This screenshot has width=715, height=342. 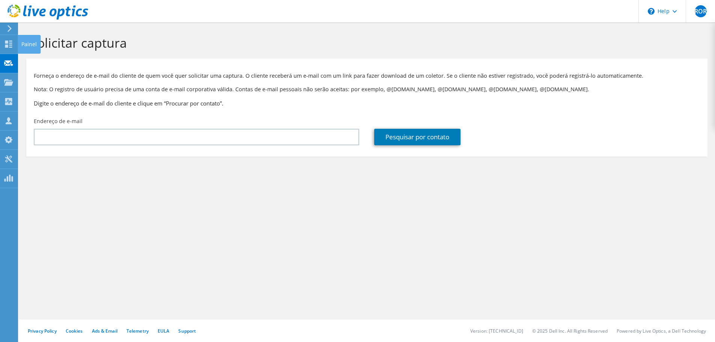 What do you see at coordinates (29, 44) in the screenshot?
I see `div: Painel` at bounding box center [29, 44].